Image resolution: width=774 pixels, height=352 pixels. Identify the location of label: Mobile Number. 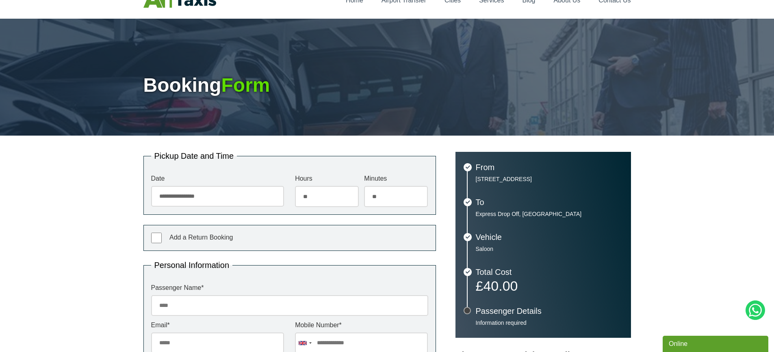
(361, 326).